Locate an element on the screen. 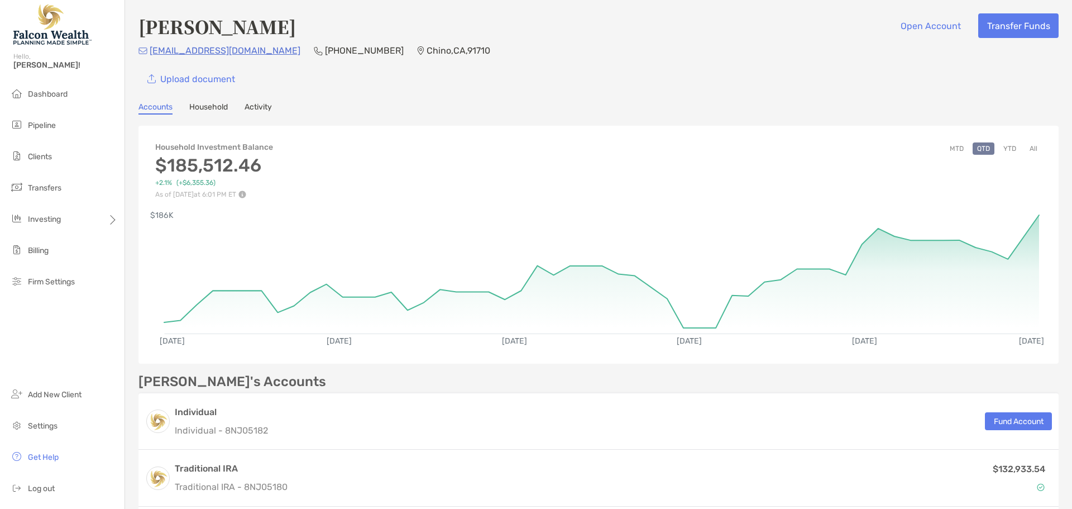 The width and height of the screenshot is (1072, 509). img: Account Status icon is located at coordinates (1040, 487).